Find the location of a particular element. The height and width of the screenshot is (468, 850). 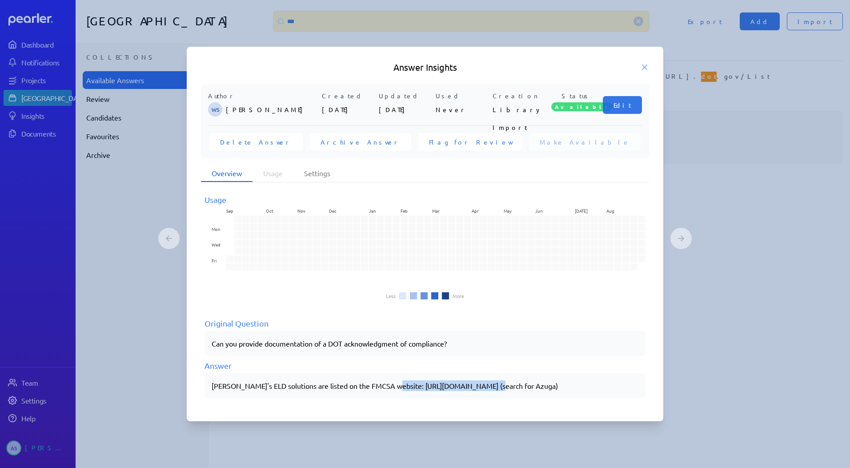

li: Usage is located at coordinates (273, 173).